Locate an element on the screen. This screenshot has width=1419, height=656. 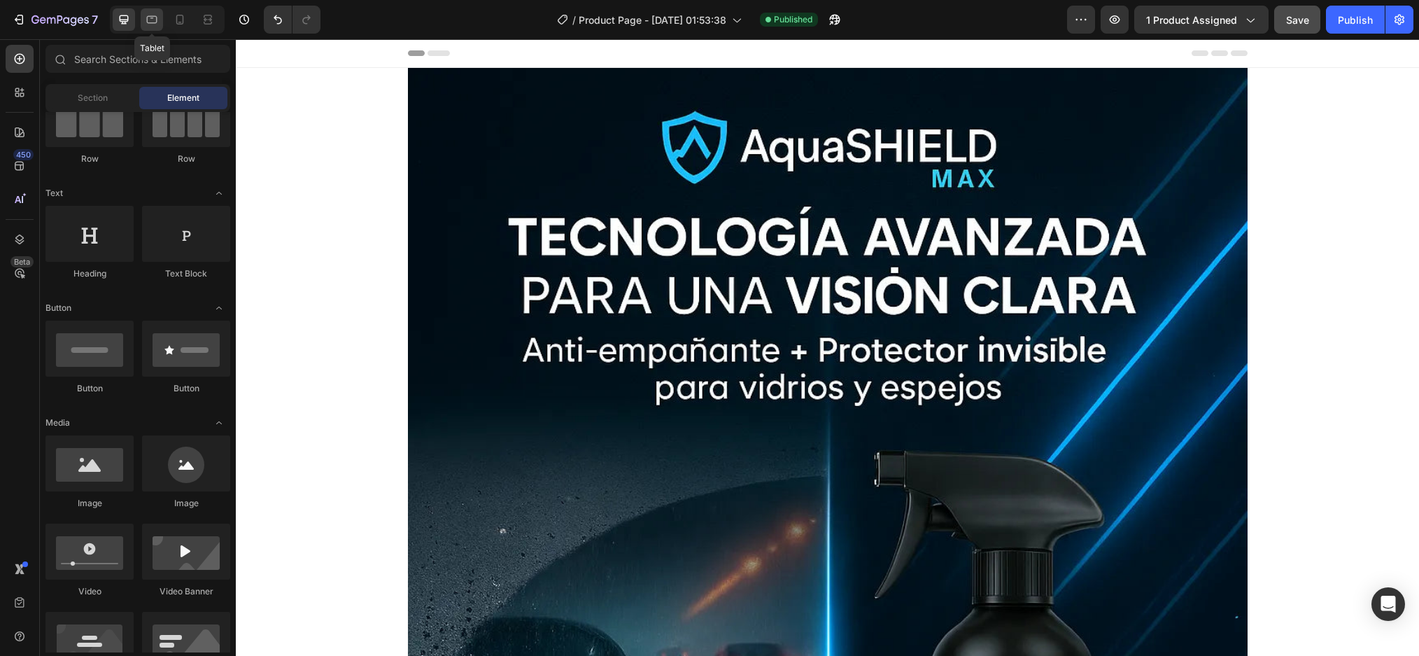
div: Undo/Redo is located at coordinates (292, 20).